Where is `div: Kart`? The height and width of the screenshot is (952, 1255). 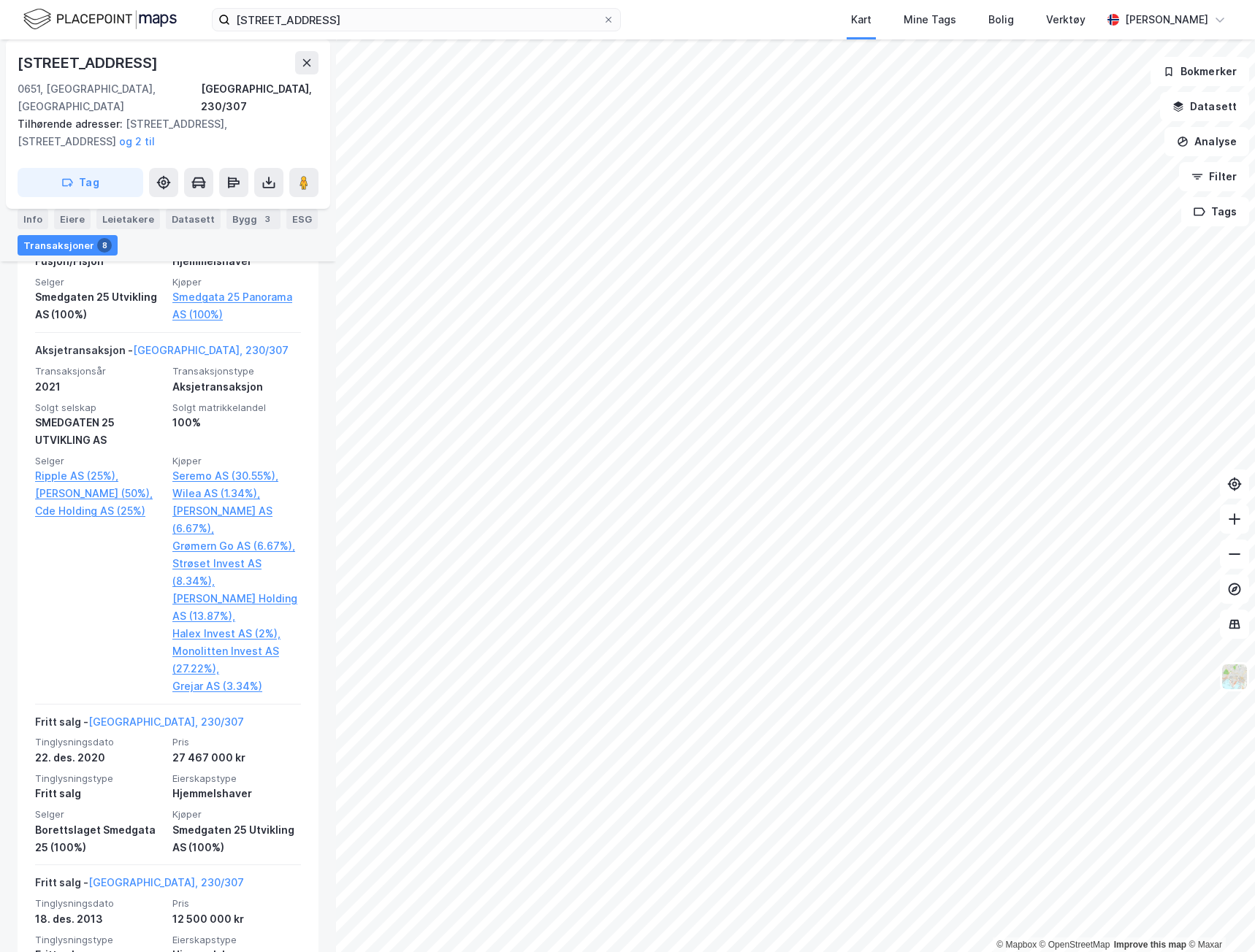
div: Kart is located at coordinates (861, 19).